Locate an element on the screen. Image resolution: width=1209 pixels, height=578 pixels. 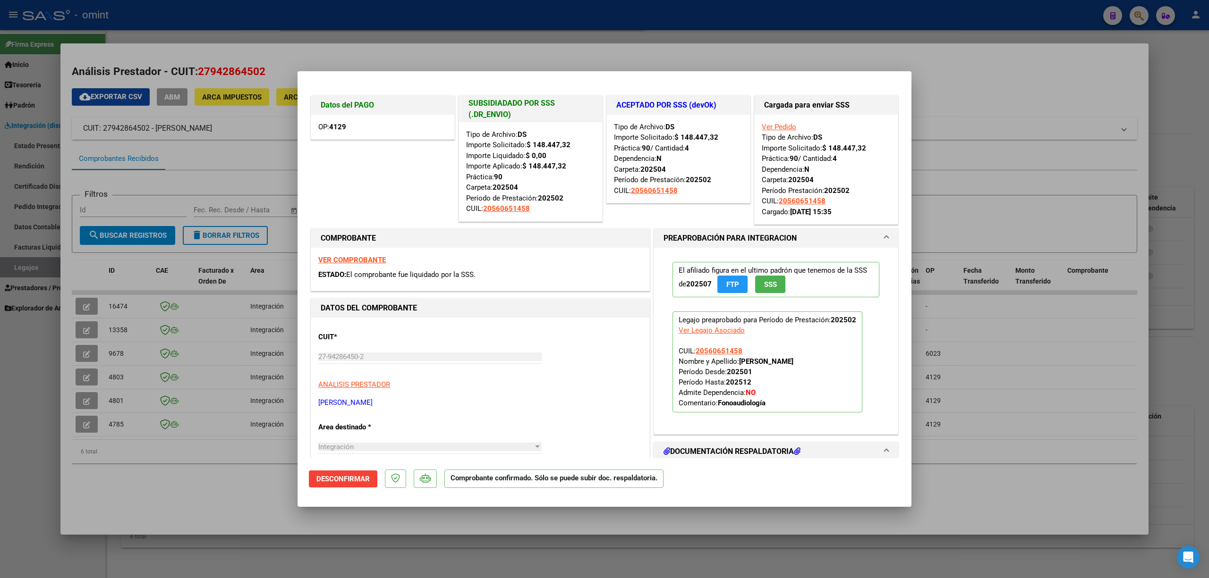
a: VER COMPROBANTE is located at coordinates (352, 260).